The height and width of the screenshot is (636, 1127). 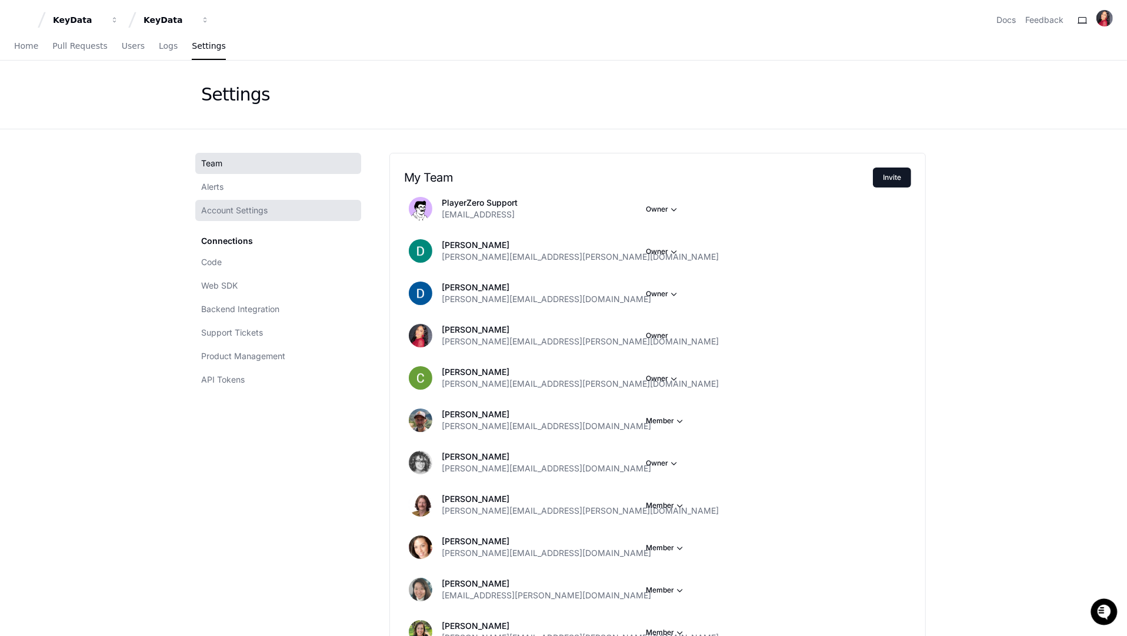 I want to click on img: 7525507653686_35a1cc9e00a5807c6d71_72.png, so click(x=35, y=98).